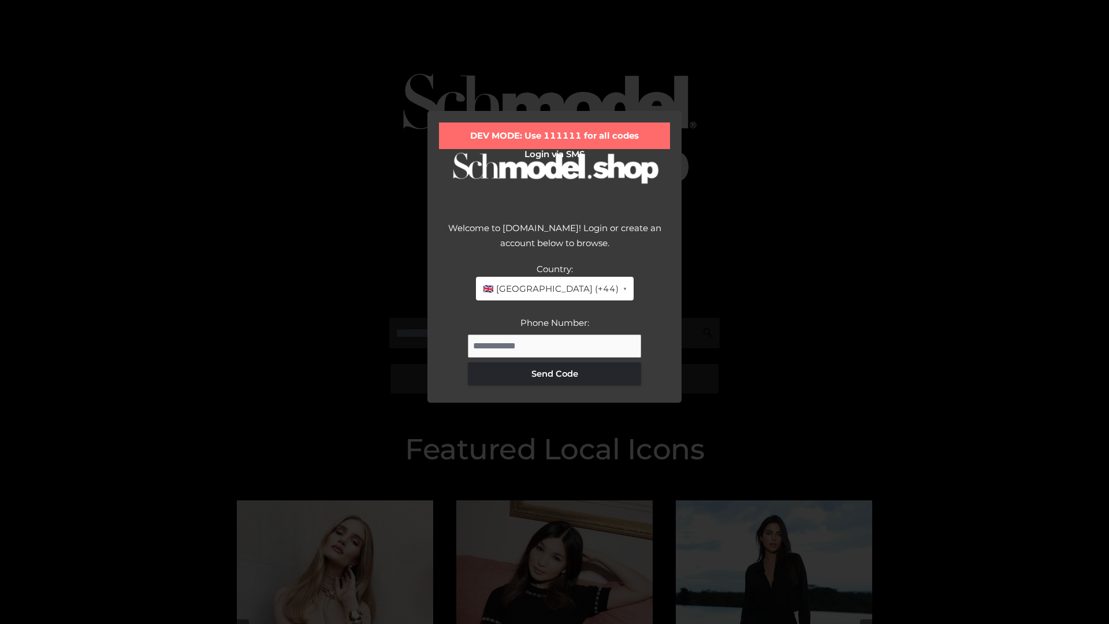 Image resolution: width=1109 pixels, height=624 pixels. I want to click on label: Phone Number:, so click(555, 322).